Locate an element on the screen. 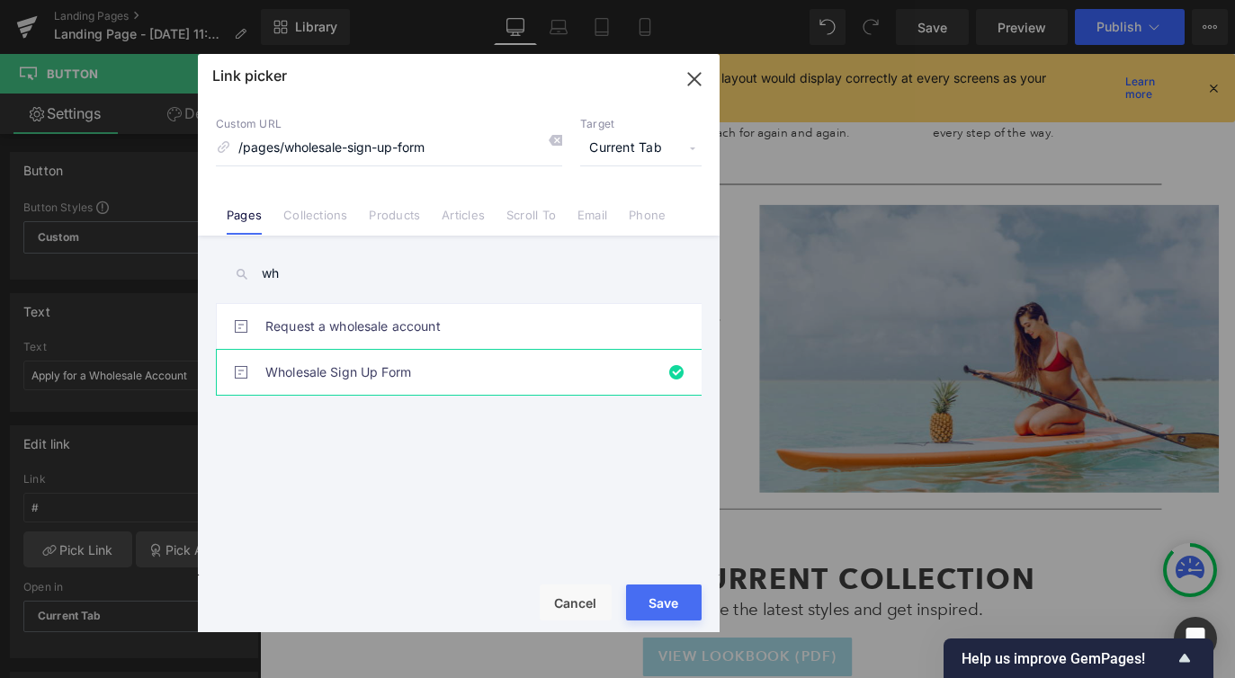  span: Help us improve GemPages! is located at coordinates (1068, 658).